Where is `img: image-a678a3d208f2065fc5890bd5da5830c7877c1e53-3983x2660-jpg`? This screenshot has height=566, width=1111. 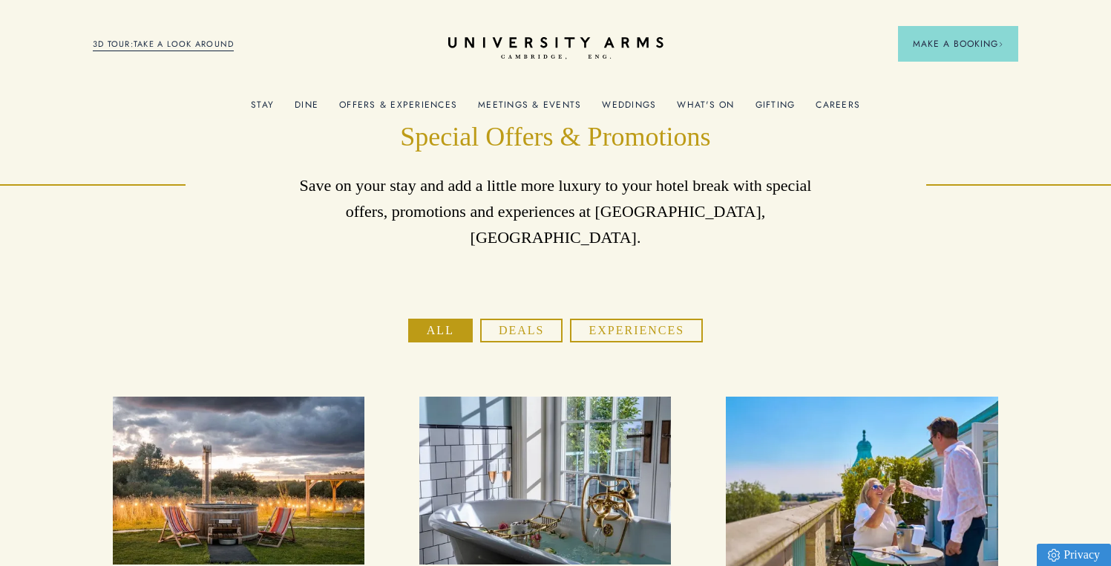
img: image-a678a3d208f2065fc5890bd5da5830c7877c1e53-3983x2660-jpg is located at coordinates (545, 480).